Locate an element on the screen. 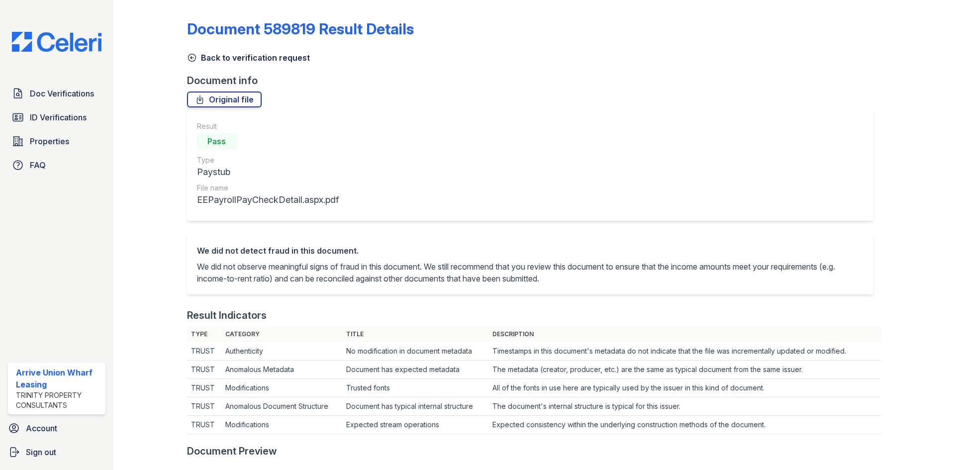  th: Category is located at coordinates (282, 334).